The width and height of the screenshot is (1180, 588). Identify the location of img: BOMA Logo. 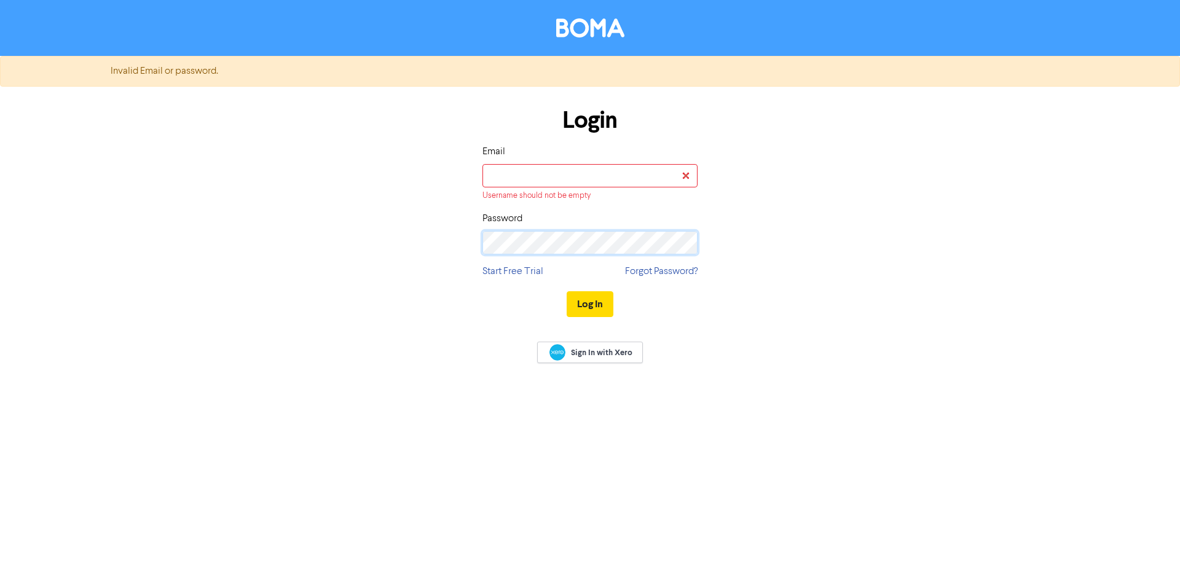
(590, 28).